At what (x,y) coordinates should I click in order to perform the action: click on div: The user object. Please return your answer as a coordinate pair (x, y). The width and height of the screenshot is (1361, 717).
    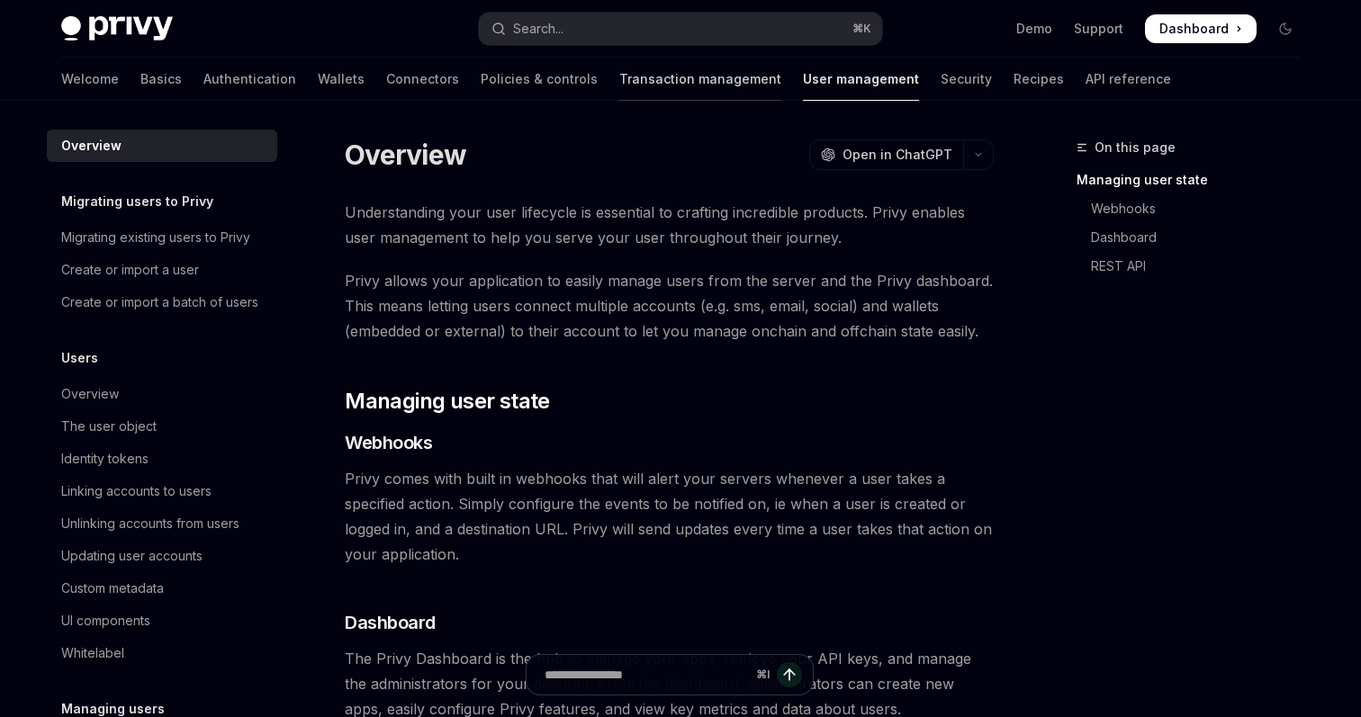
    Looking at the image, I should click on (109, 427).